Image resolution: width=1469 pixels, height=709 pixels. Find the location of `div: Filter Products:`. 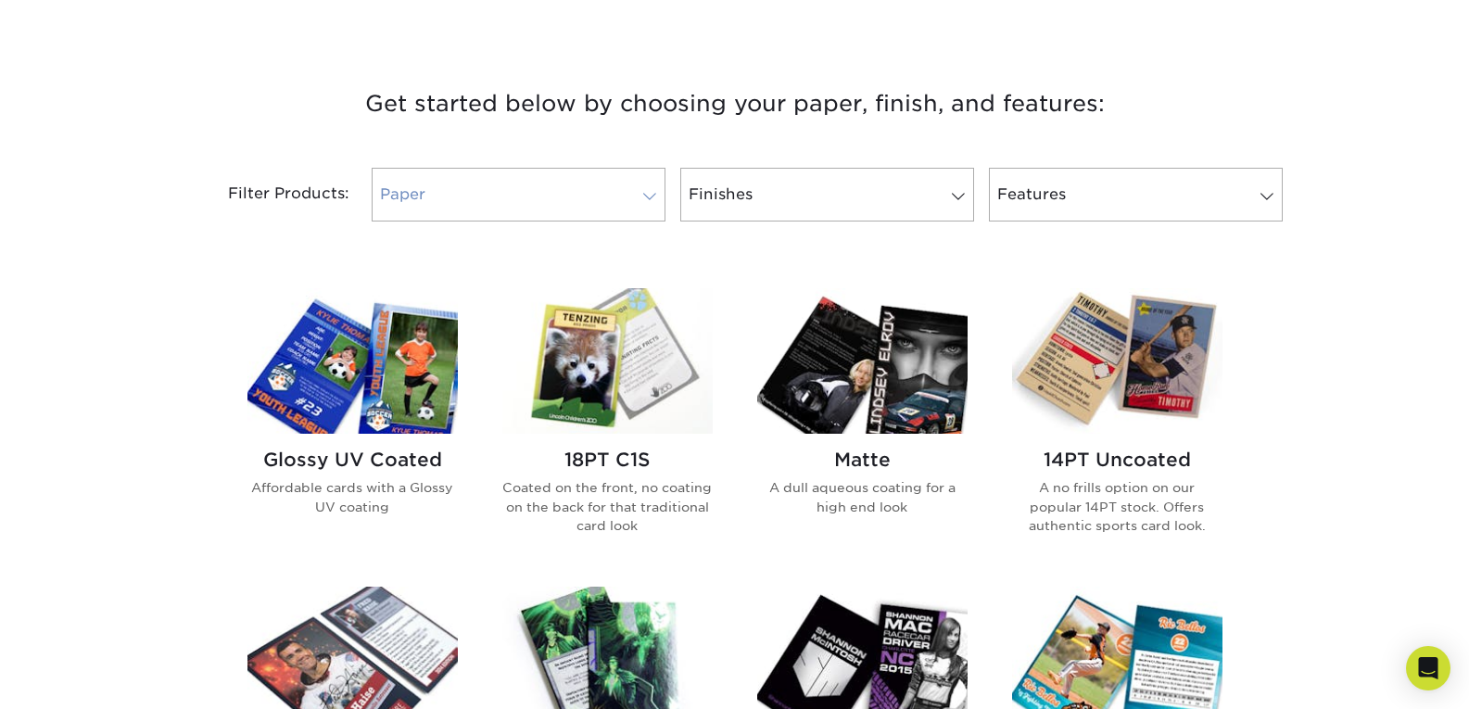

div: Filter Products: is located at coordinates (271, 195).